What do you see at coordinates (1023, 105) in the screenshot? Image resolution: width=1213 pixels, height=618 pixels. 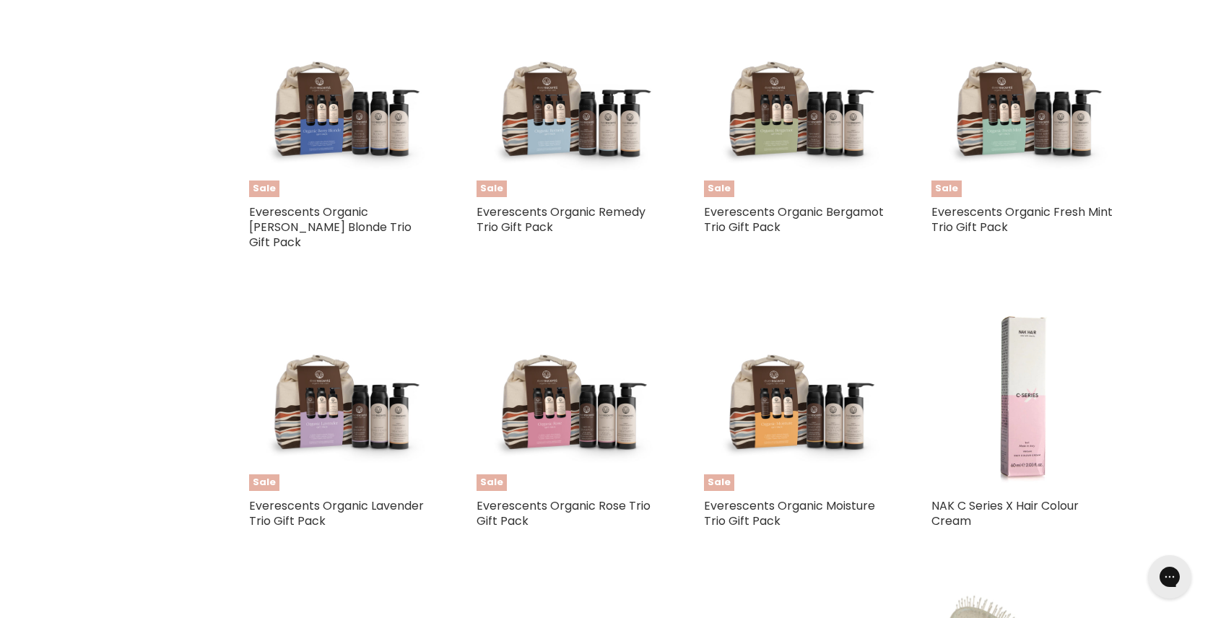 I see `img: Everescents Organic Fresh Mint Trio Gift Pack` at bounding box center [1023, 105].